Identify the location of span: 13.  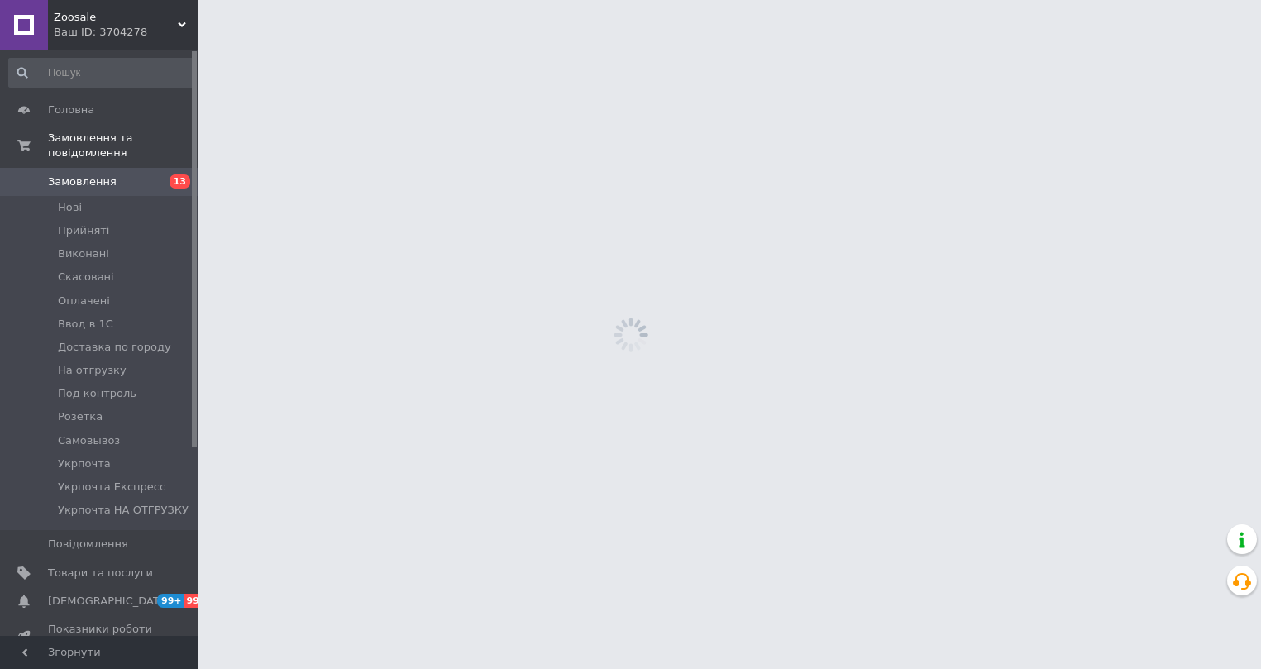
(179, 181).